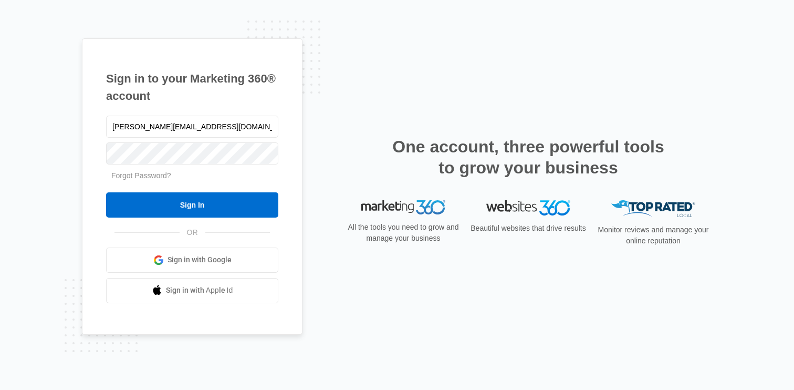 The height and width of the screenshot is (390, 794). Describe the element at coordinates (529, 157) in the screenshot. I see `h2: One account, three powerful tools to grow your business` at that location.